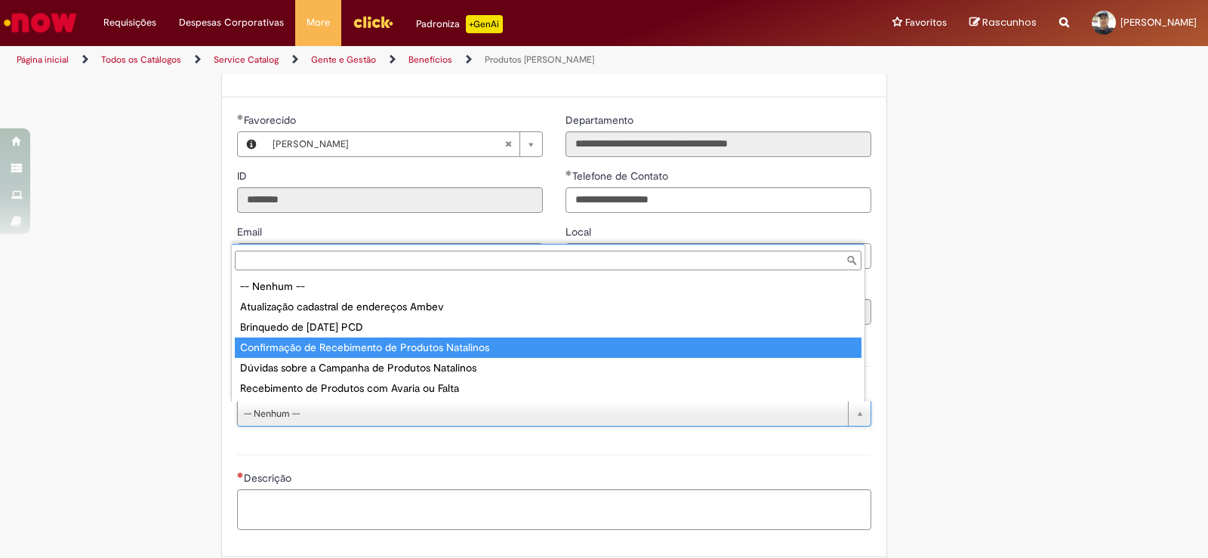 Image resolution: width=1208 pixels, height=558 pixels. Describe the element at coordinates (548, 337) in the screenshot. I see `ul: Tipo de solicitação` at that location.